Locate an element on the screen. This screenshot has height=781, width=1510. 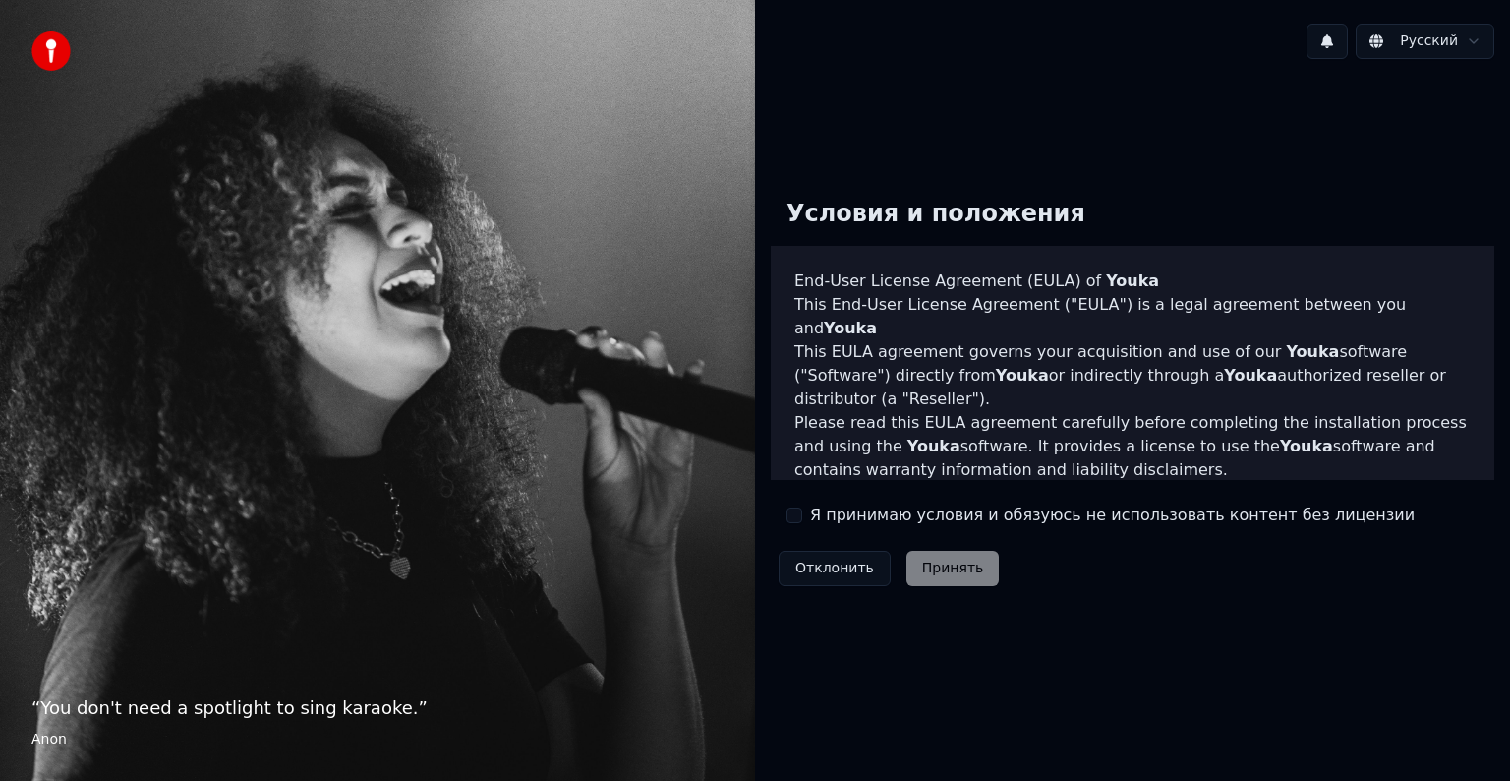
p: “ You don't need a spotlight to sing karaoke. ” is located at coordinates (378, 708).